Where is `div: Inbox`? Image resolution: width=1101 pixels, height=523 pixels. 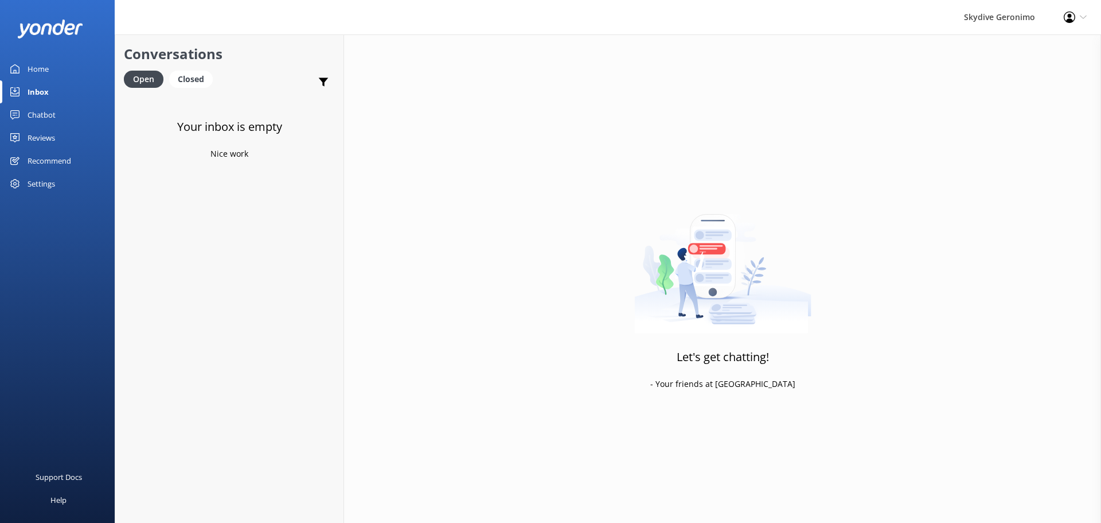 div: Inbox is located at coordinates (38, 92).